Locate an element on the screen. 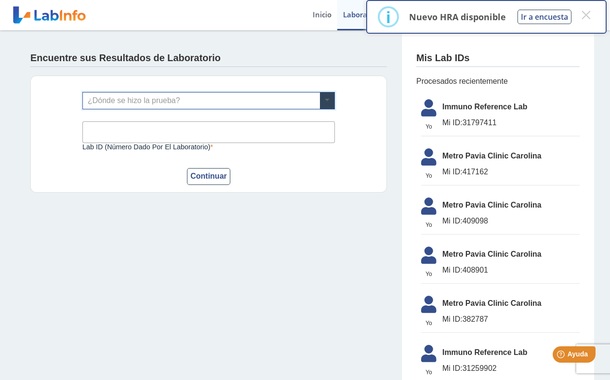  button: Continuar is located at coordinates (209, 176).